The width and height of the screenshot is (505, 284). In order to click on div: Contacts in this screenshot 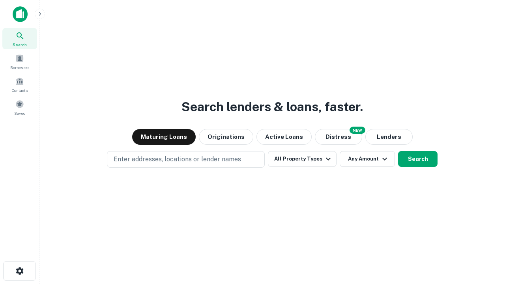, I will do `click(20, 85)`.